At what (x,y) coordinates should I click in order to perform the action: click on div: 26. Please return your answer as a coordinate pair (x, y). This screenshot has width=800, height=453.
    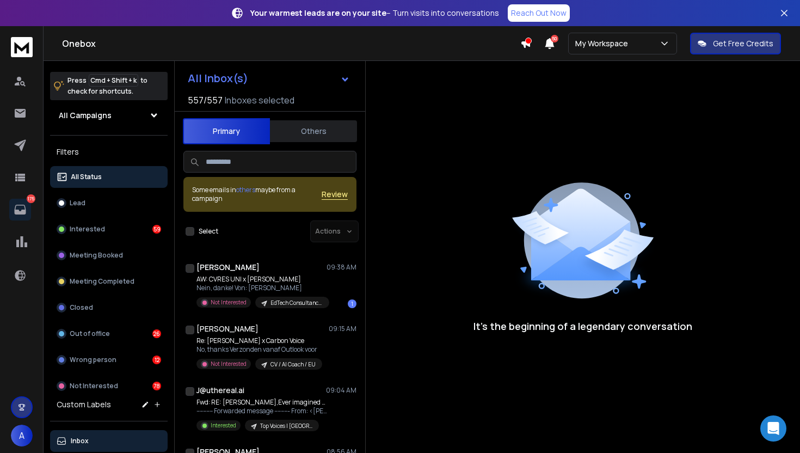
    Looking at the image, I should click on (157, 334).